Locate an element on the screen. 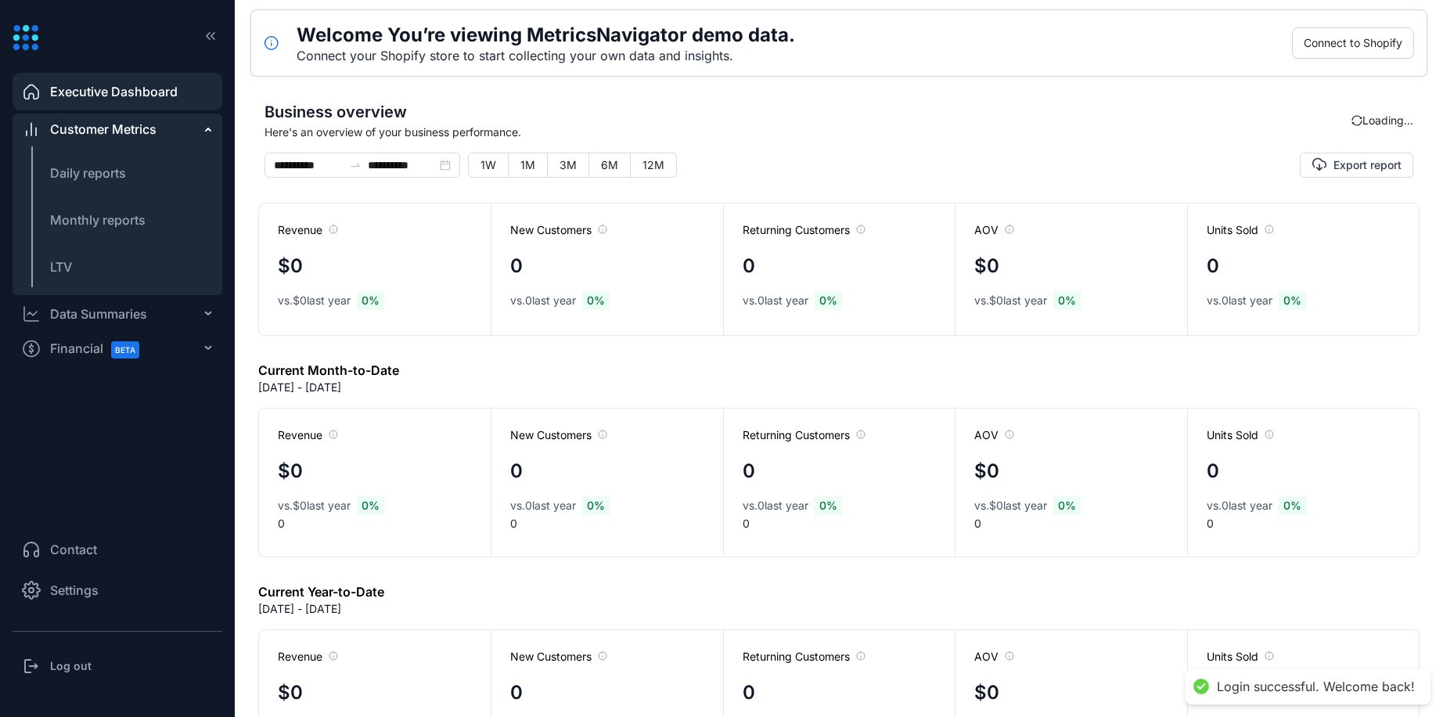 This screenshot has width=1443, height=717. span: Customer Metrics is located at coordinates (103, 129).